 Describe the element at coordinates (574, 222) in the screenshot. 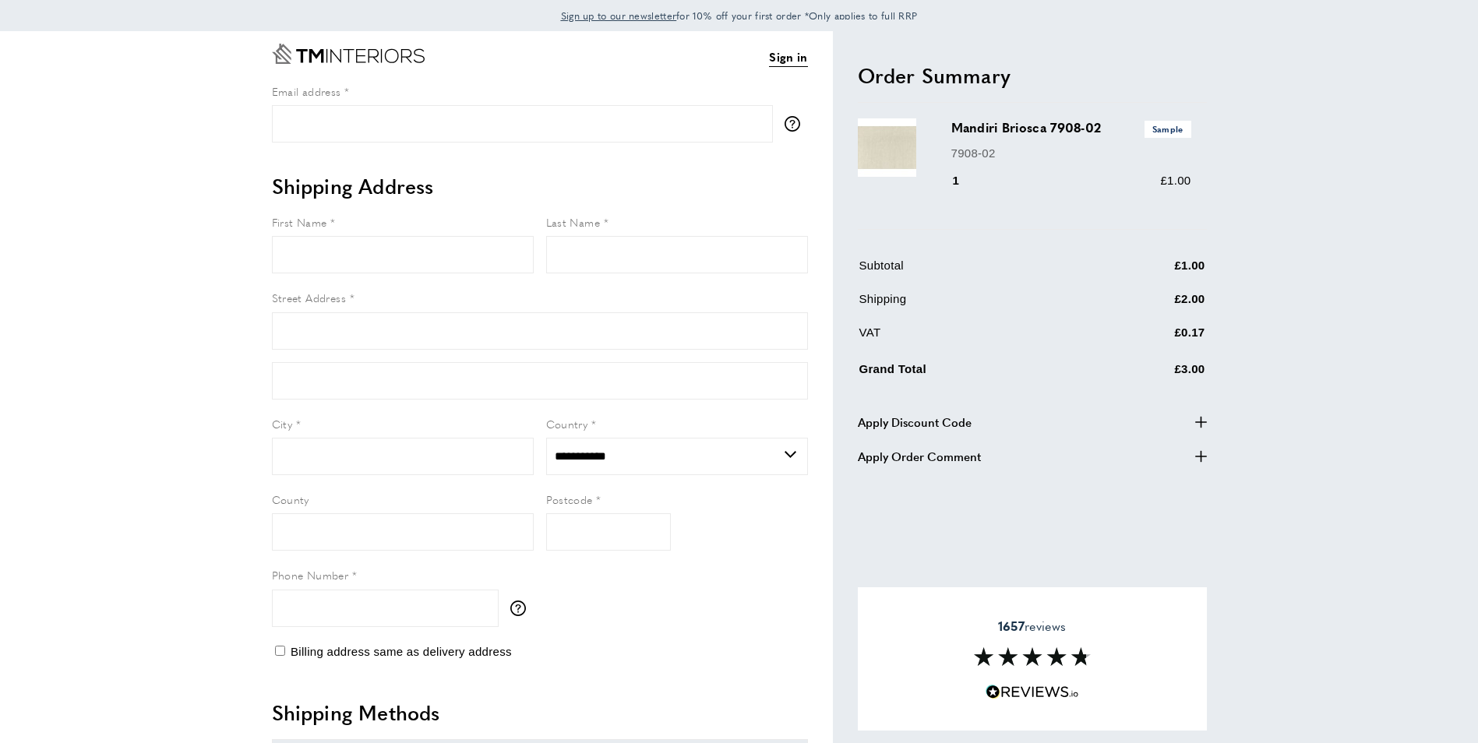

I see `span: Last Name` at that location.